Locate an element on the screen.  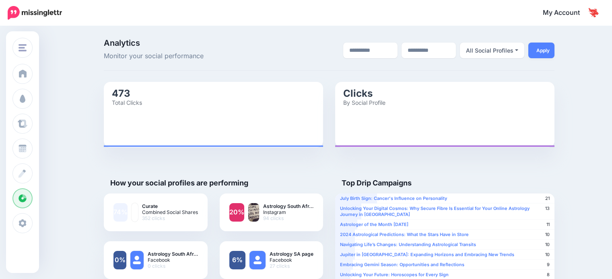
a: 6% is located at coordinates (237, 261).